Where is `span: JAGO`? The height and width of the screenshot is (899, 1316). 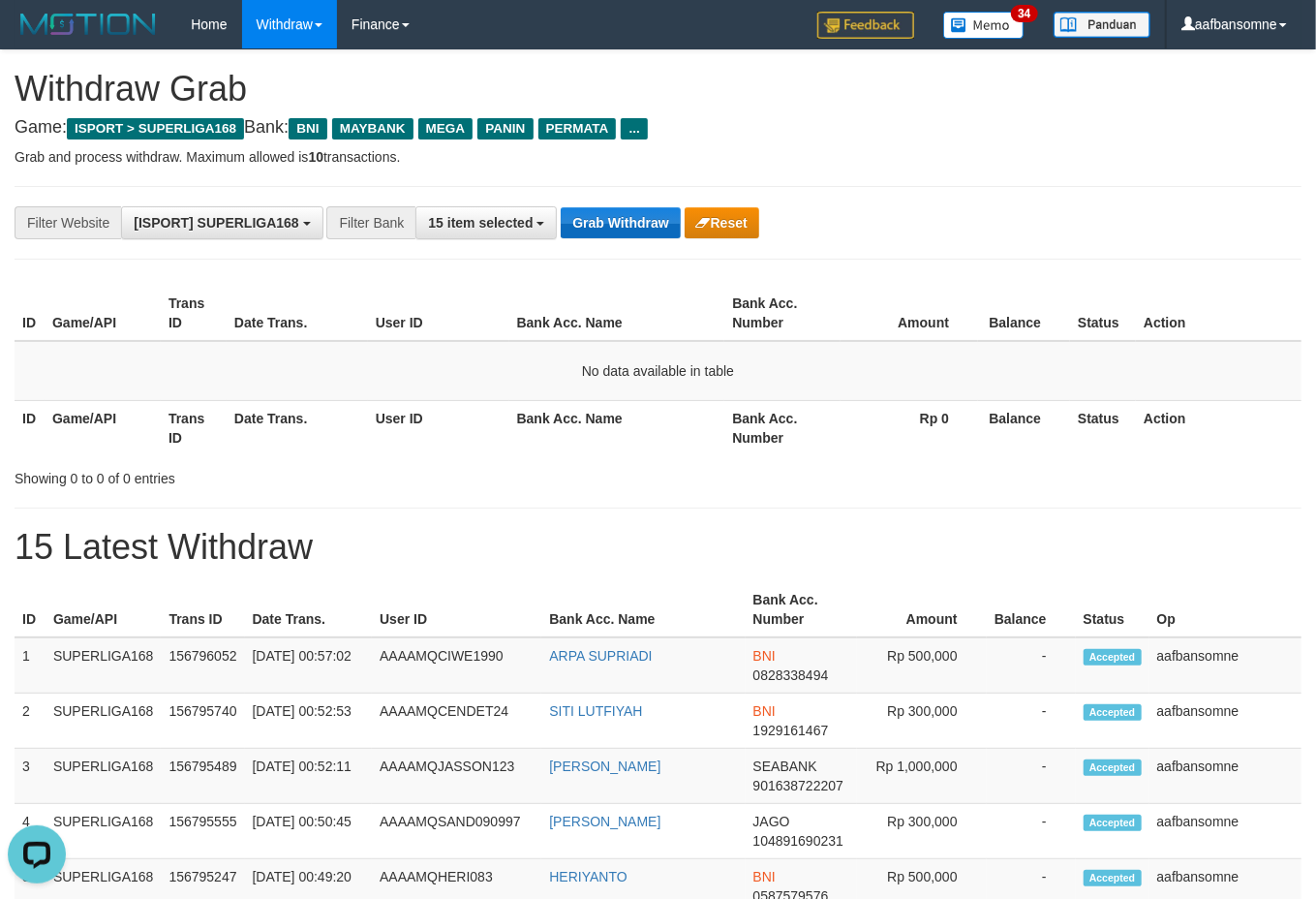 span: JAGO is located at coordinates (772, 821).